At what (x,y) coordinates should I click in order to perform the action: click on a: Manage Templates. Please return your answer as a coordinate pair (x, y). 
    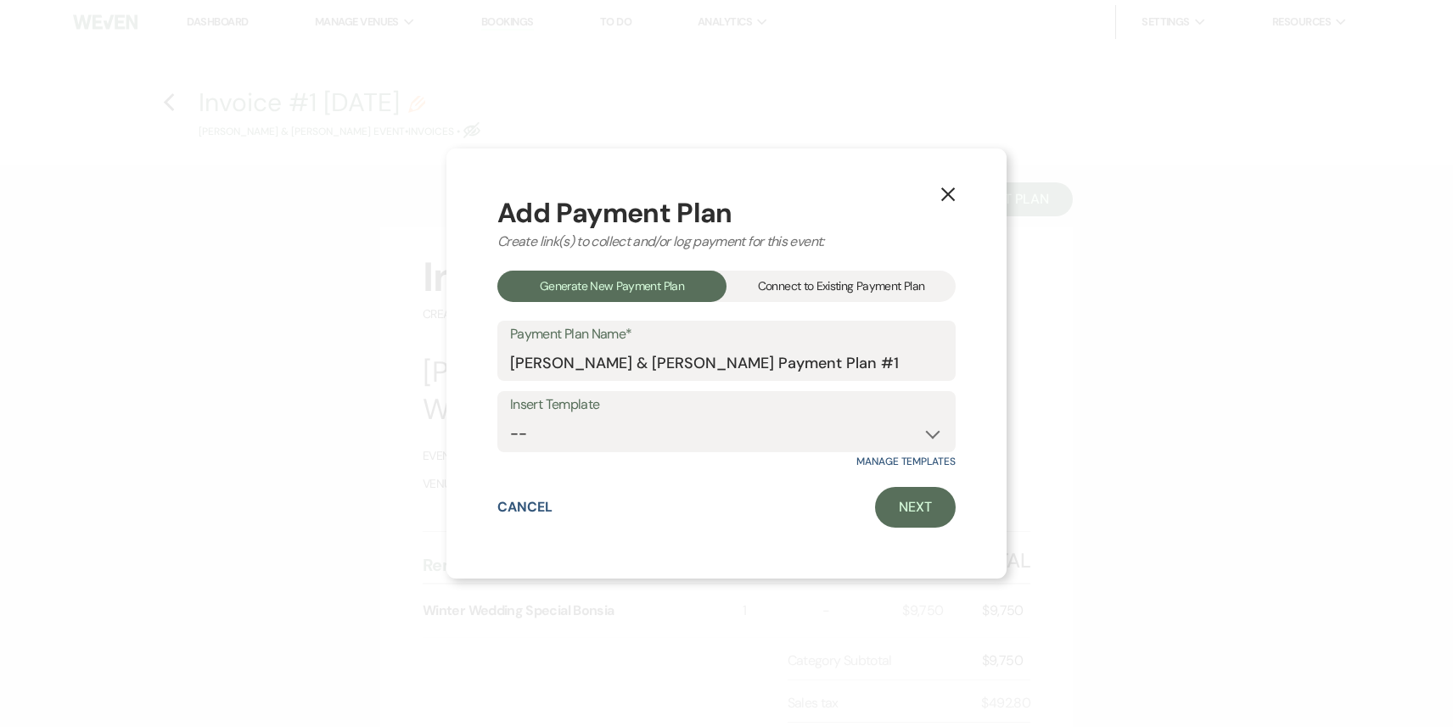
    Looking at the image, I should click on (906, 462).